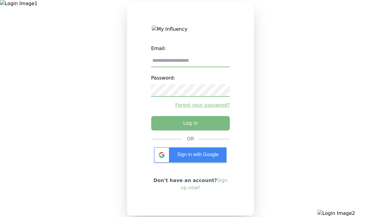 The image size is (381, 217). What do you see at coordinates (191, 48) in the screenshot?
I see `label: Email:` at bounding box center [191, 48].